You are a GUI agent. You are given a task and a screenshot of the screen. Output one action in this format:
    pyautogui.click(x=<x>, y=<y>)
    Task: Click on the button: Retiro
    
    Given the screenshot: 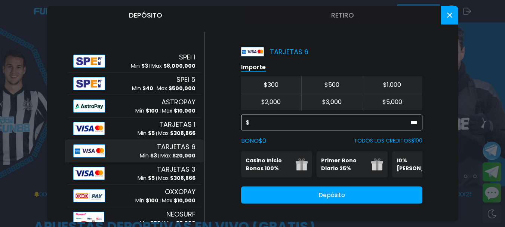 What is the action you would take?
    pyautogui.click(x=343, y=15)
    